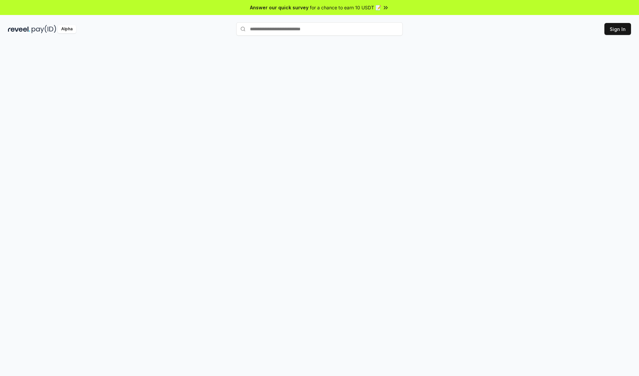 The height and width of the screenshot is (376, 639). Describe the element at coordinates (279, 7) in the screenshot. I see `span: Answer our quick survey` at that location.